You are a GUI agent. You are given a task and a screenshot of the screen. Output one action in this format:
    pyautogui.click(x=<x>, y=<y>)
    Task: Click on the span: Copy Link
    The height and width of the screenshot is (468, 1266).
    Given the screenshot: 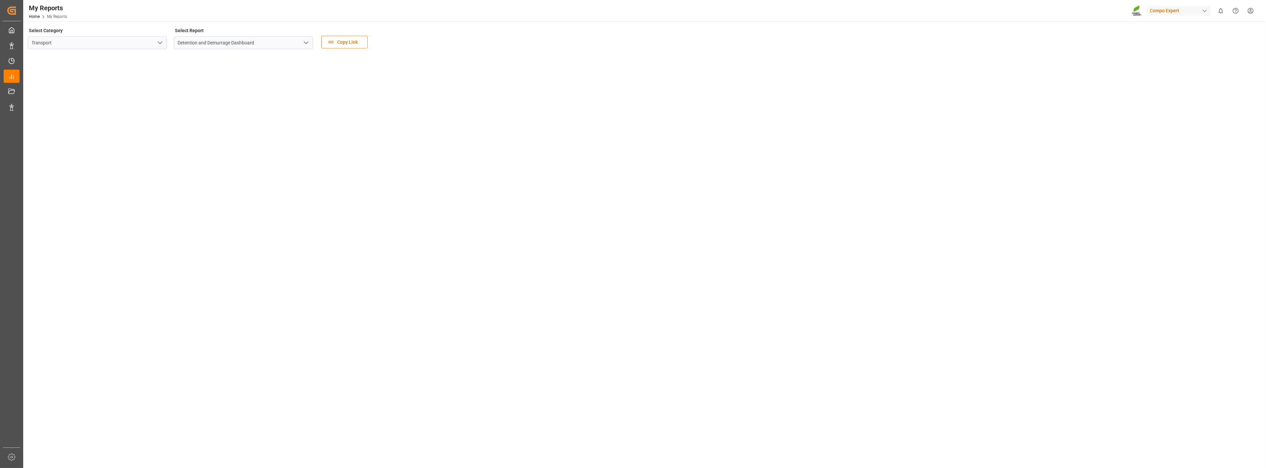 What is the action you would take?
    pyautogui.click(x=348, y=42)
    